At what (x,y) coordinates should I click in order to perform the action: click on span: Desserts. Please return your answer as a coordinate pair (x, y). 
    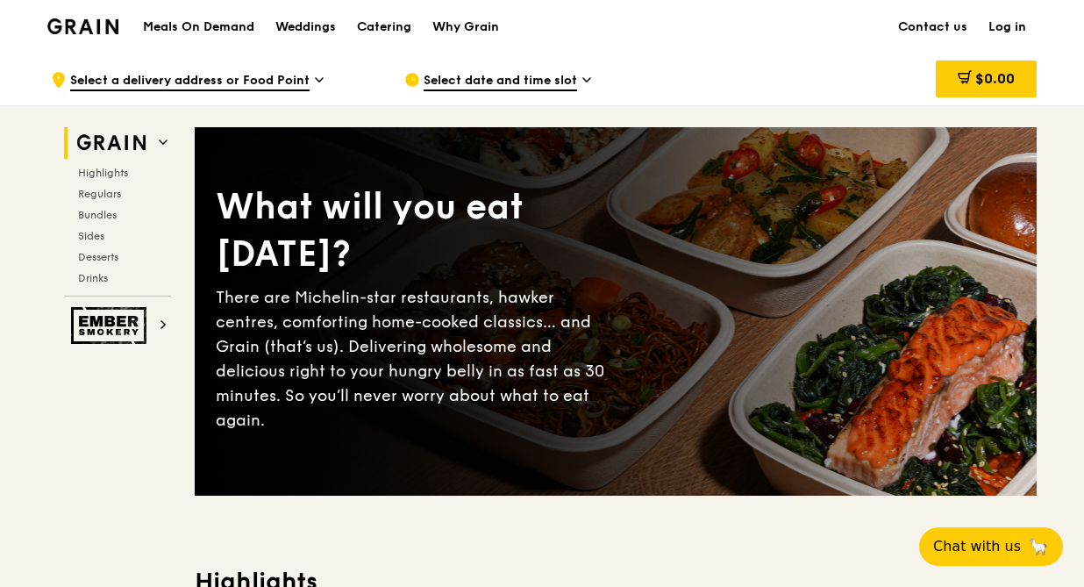
    Looking at the image, I should click on (98, 257).